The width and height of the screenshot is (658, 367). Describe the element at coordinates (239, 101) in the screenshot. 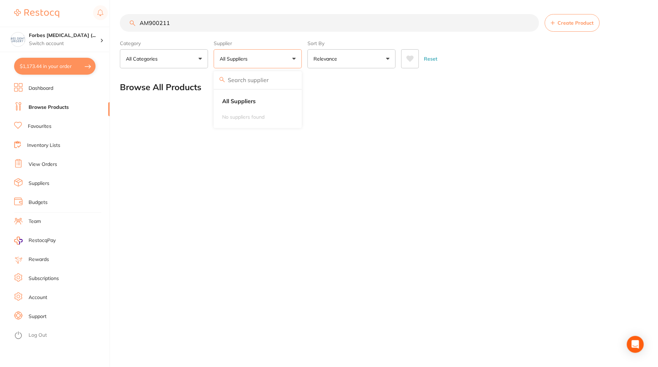

I see `strong: All Suppliers` at that location.